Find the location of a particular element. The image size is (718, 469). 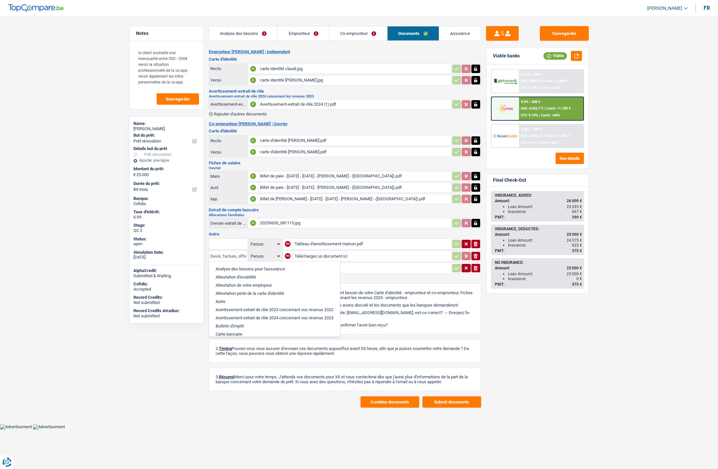

div: Submitted & Waiting is located at coordinates (166, 276).